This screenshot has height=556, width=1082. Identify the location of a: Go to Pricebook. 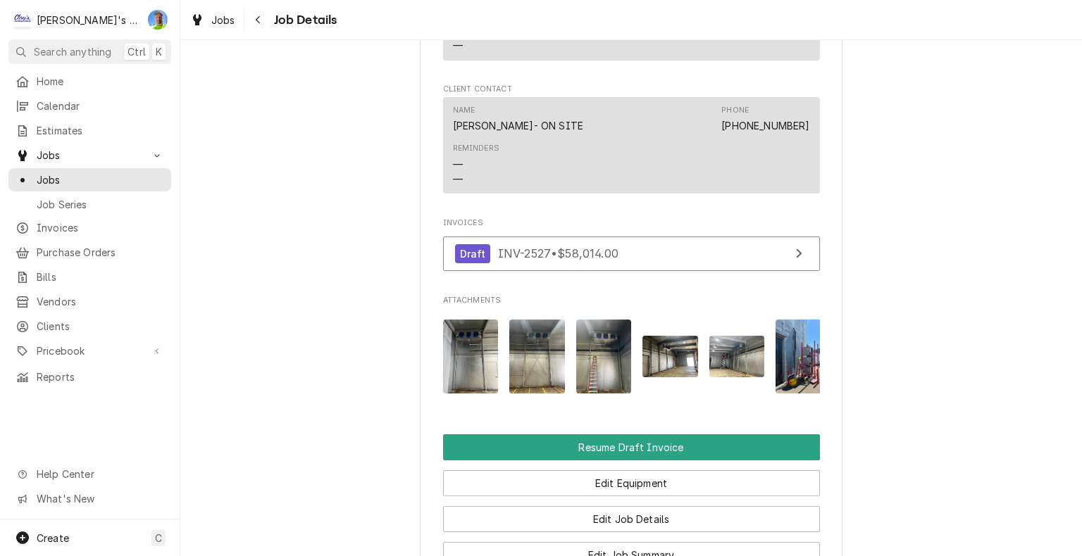
(89, 351).